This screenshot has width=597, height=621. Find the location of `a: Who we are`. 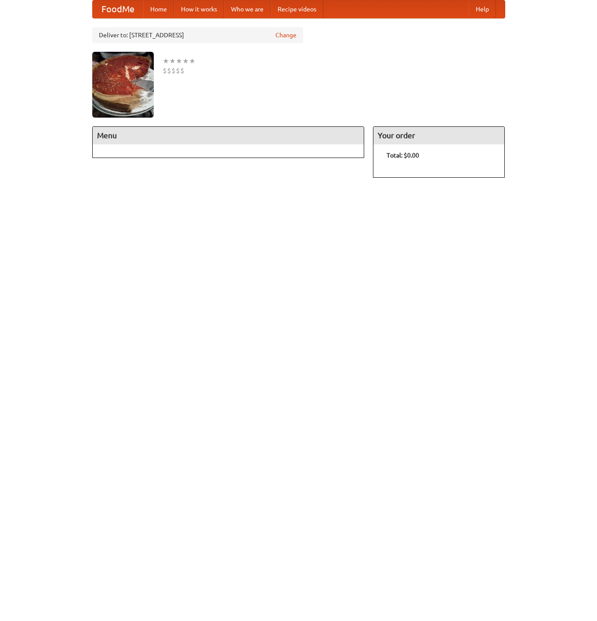

a: Who we are is located at coordinates (247, 9).